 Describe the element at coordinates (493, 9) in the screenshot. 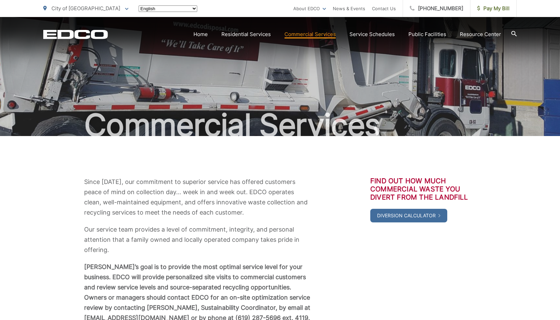

I see `span: Pay My Bill` at that location.